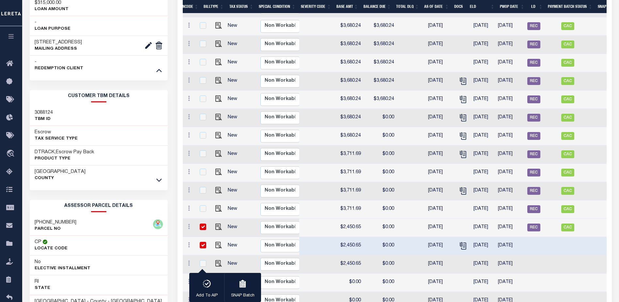 The image size is (619, 302). I want to click on p: REDEMPTION CLIENT, so click(59, 69).